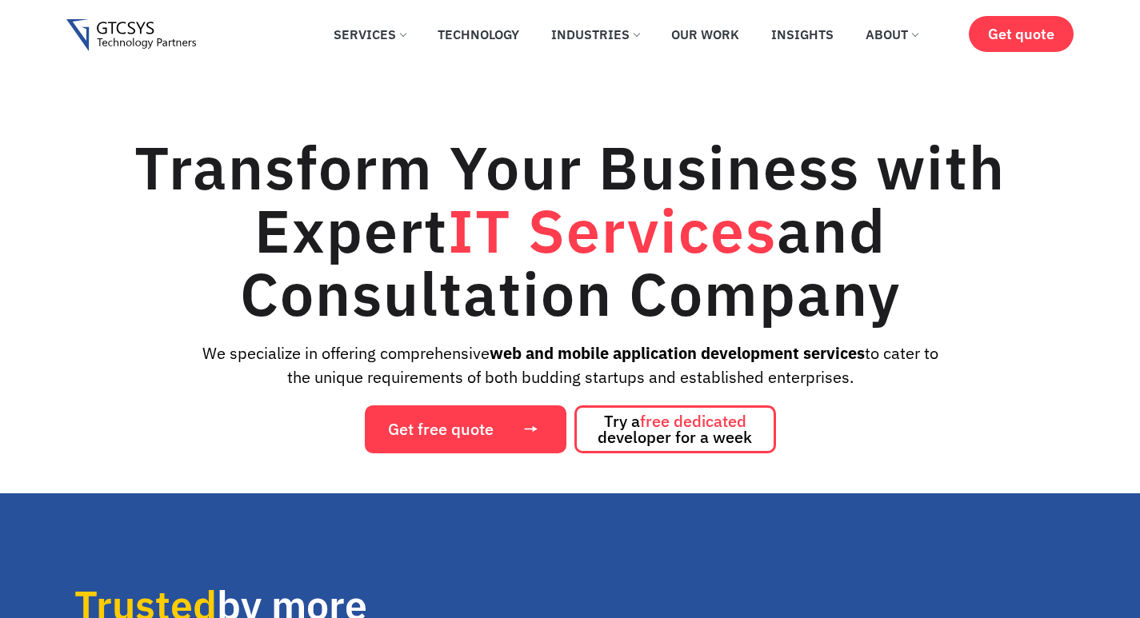  What do you see at coordinates (131, 35) in the screenshot?
I see `img: Gtcsys logo` at bounding box center [131, 35].